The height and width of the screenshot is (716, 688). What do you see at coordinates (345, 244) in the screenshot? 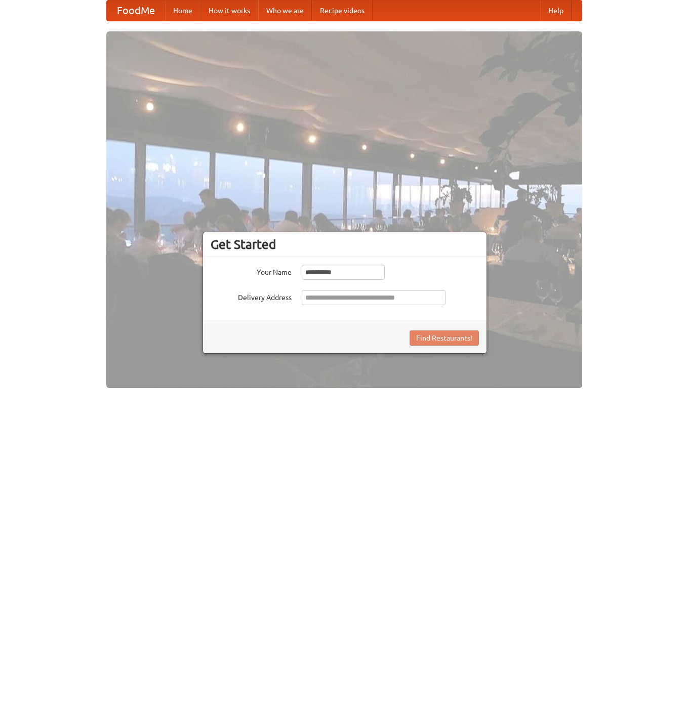
I see `h3: Get Started` at bounding box center [345, 244].